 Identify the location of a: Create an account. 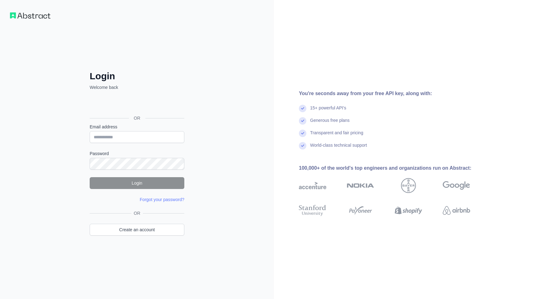
(137, 230).